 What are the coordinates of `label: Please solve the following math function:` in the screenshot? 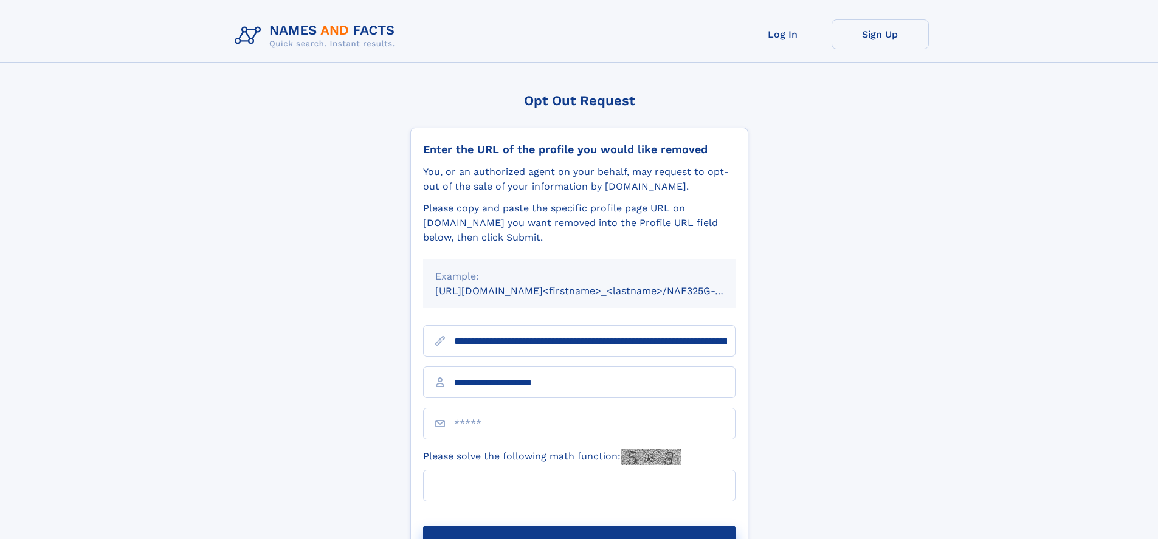 It's located at (552, 457).